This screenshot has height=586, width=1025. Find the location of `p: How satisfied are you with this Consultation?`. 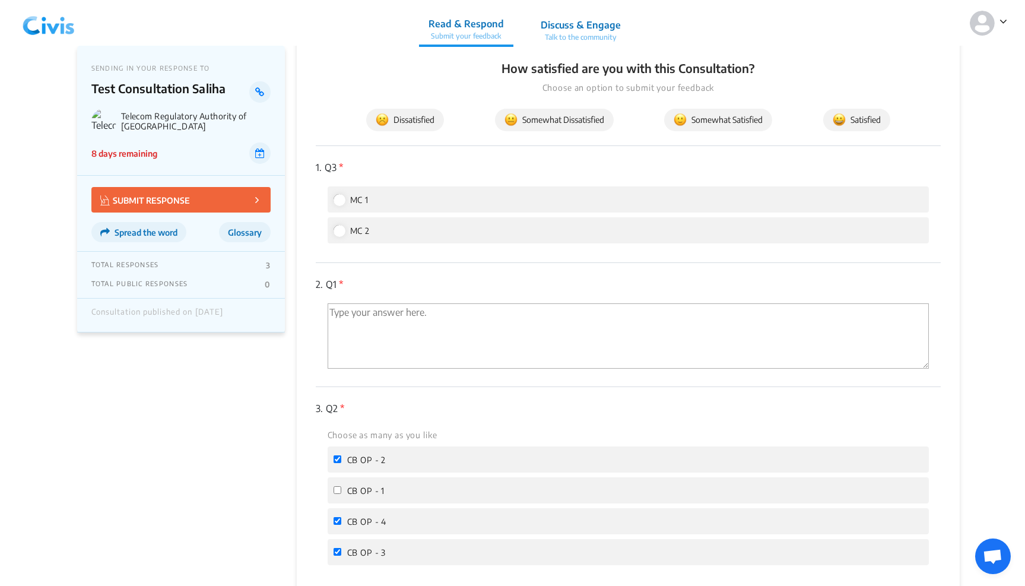

p: How satisfied are you with this Consultation? is located at coordinates (628, 68).